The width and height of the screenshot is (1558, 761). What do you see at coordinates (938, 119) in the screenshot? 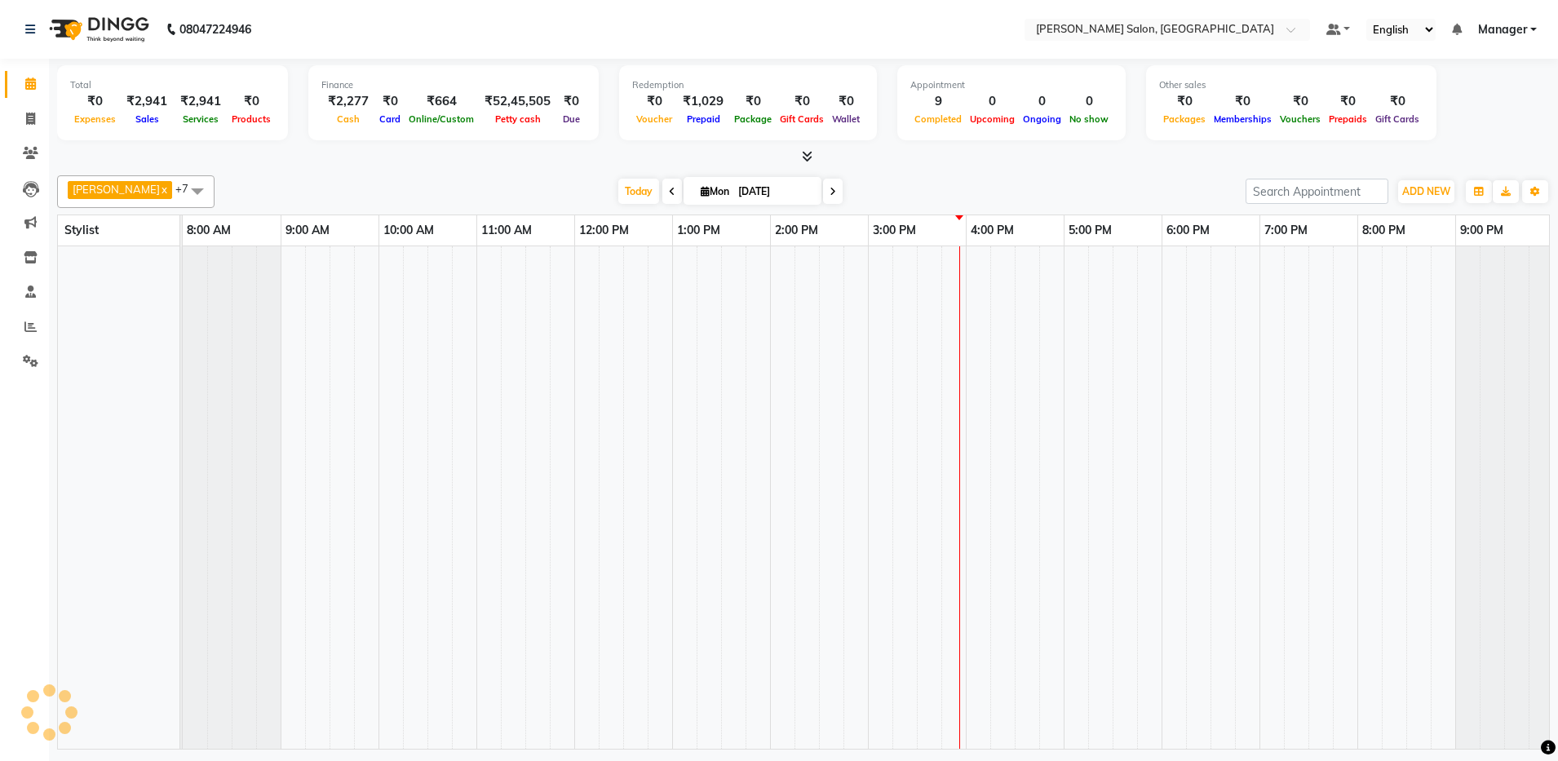
I see `span: Completed` at bounding box center [938, 119].